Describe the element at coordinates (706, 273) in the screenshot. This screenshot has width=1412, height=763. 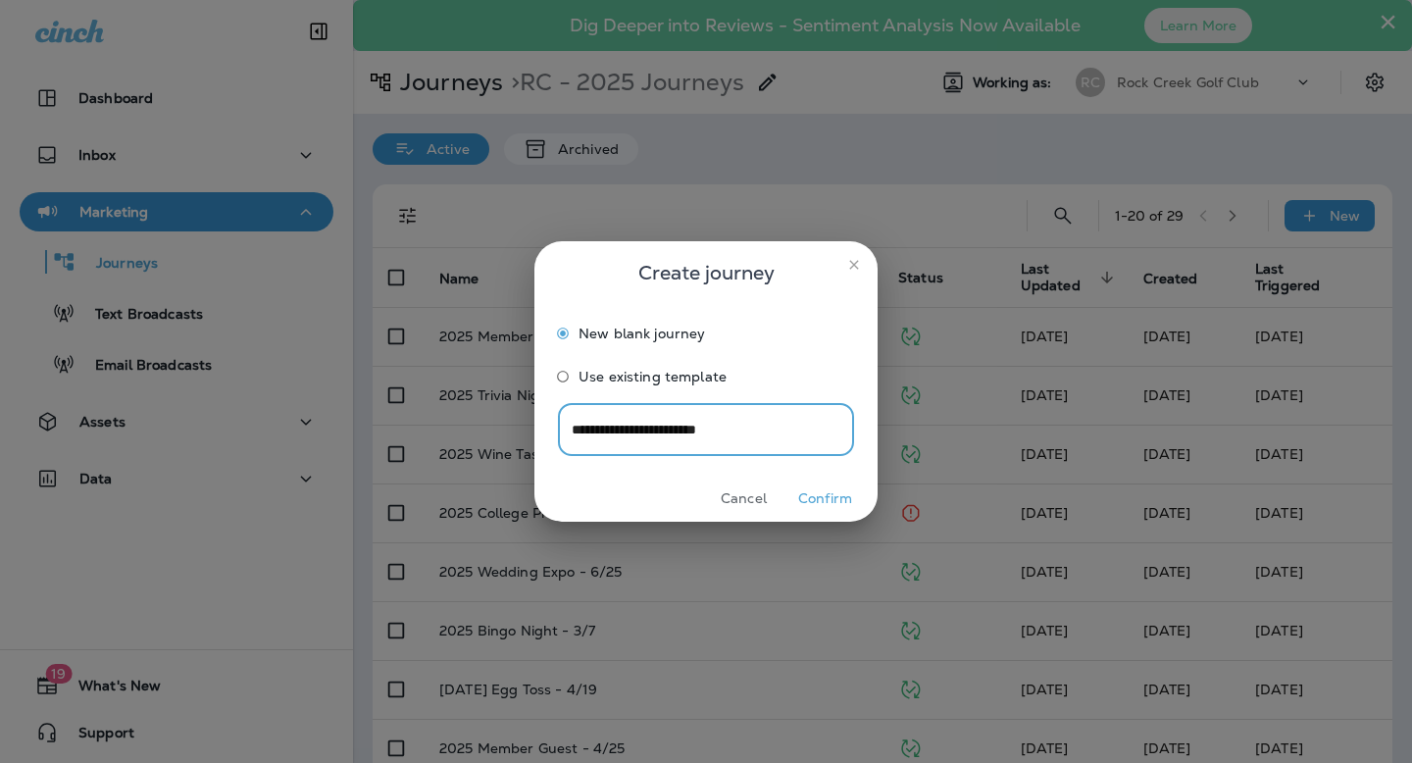
I see `span: Create journey` at that location.